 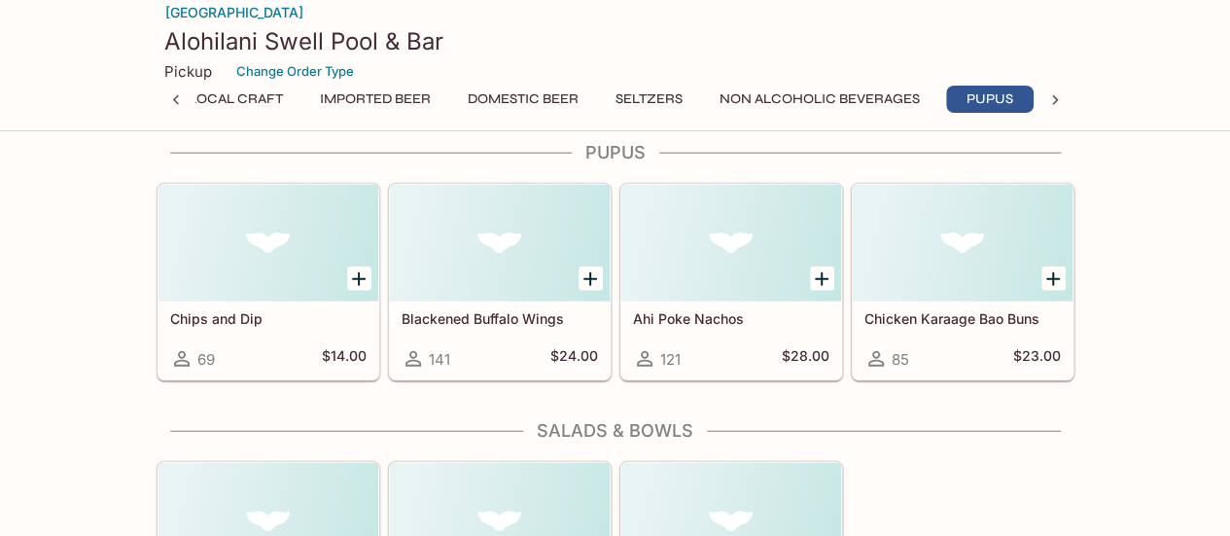 I want to click on span: 141, so click(x=440, y=359).